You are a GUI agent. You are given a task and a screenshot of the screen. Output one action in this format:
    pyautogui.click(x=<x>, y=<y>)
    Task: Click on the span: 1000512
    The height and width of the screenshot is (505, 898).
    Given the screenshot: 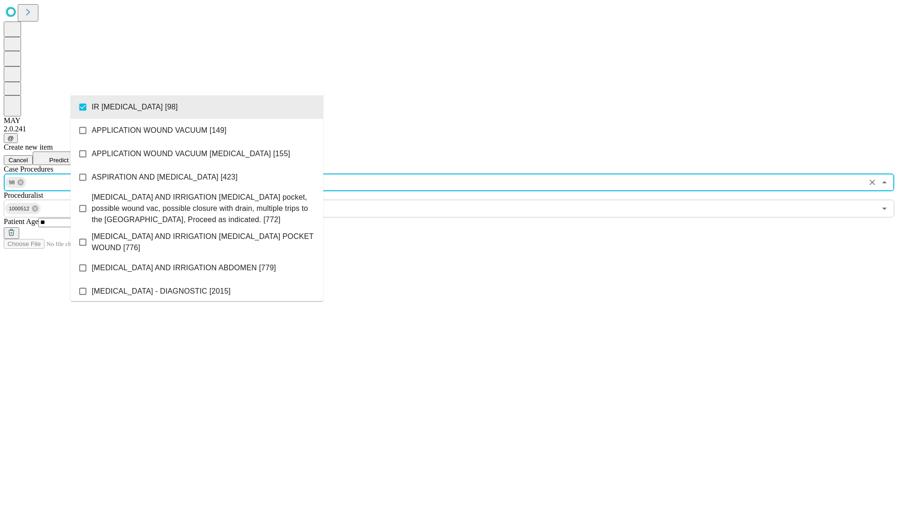 What is the action you would take?
    pyautogui.click(x=19, y=209)
    